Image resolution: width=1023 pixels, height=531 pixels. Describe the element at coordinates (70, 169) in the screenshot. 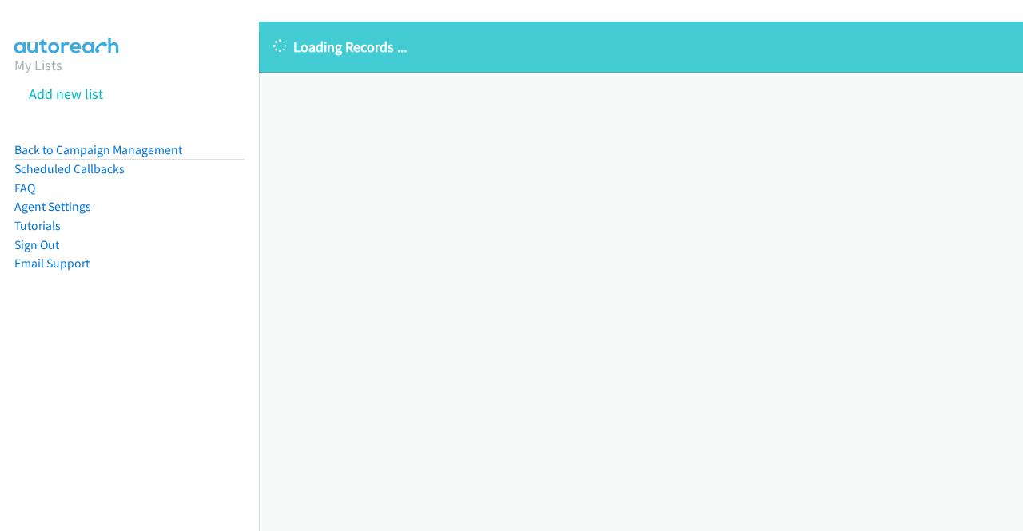

I see `a: Scheduled Callbacks` at that location.